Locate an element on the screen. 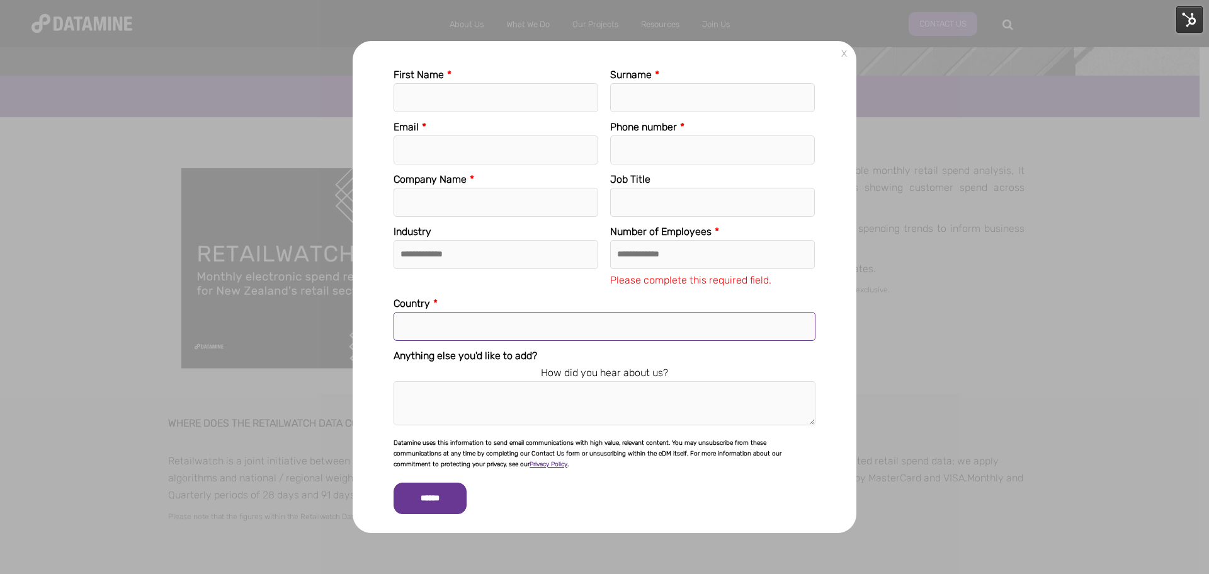 The height and width of the screenshot is (574, 1209). a: X is located at coordinates (844, 54).